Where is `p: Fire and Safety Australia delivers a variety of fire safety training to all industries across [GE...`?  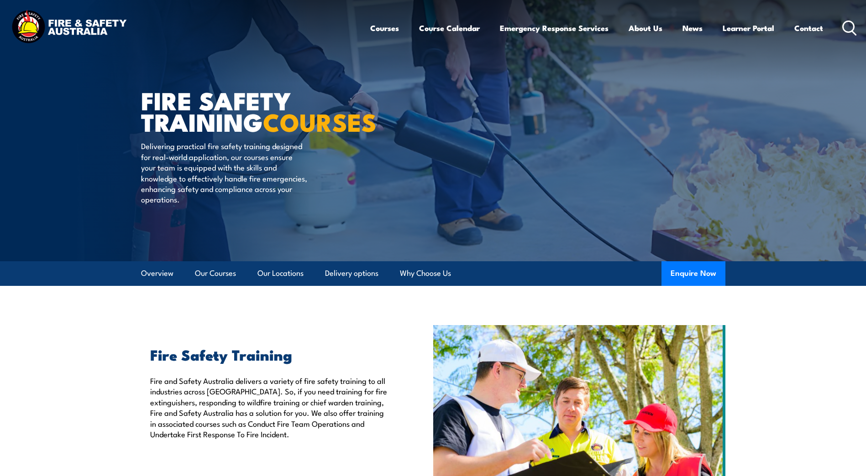
p: Fire and Safety Australia delivers a variety of fire safety training to all industries across [GE... is located at coordinates (271, 407).